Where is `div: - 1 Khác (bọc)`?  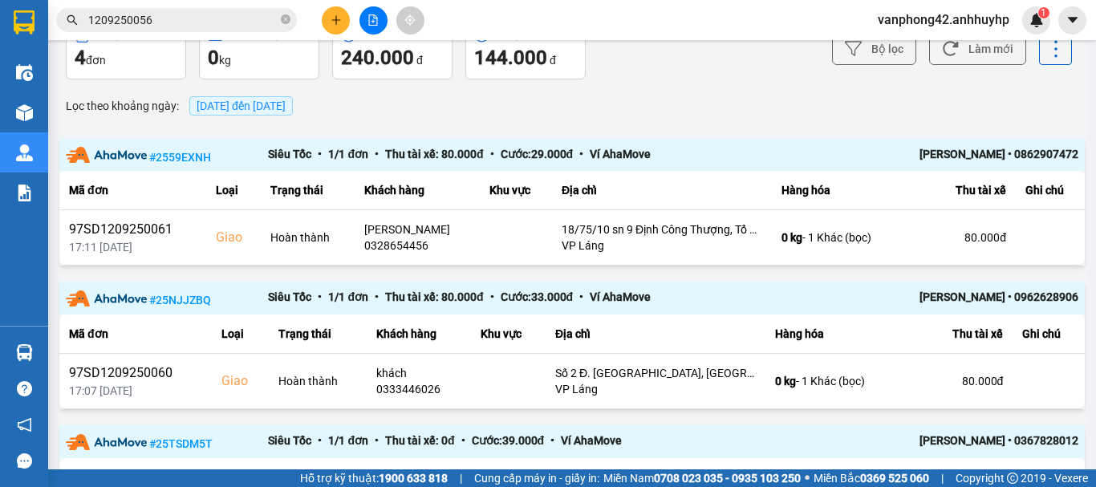 div: - 1 Khác (bọc) is located at coordinates (845, 381).